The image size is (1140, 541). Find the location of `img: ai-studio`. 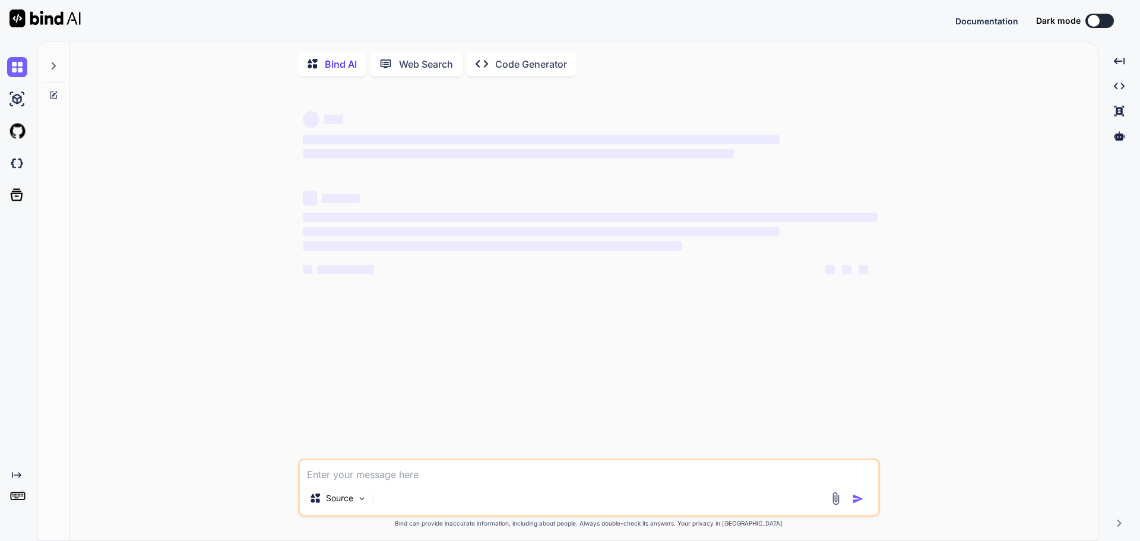

img: ai-studio is located at coordinates (17, 99).